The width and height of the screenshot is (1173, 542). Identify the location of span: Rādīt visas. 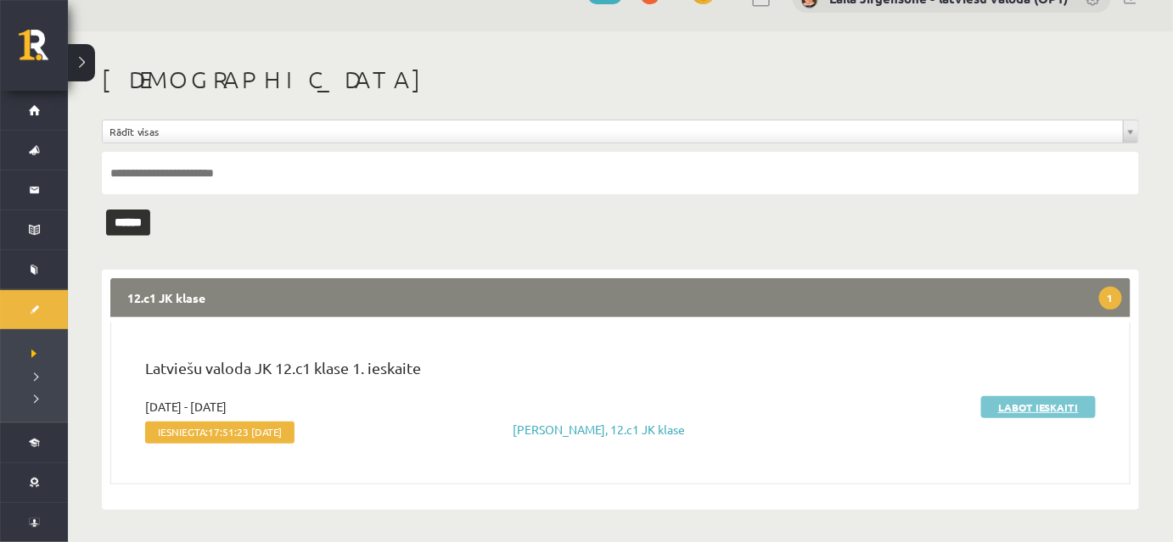
(613, 132).